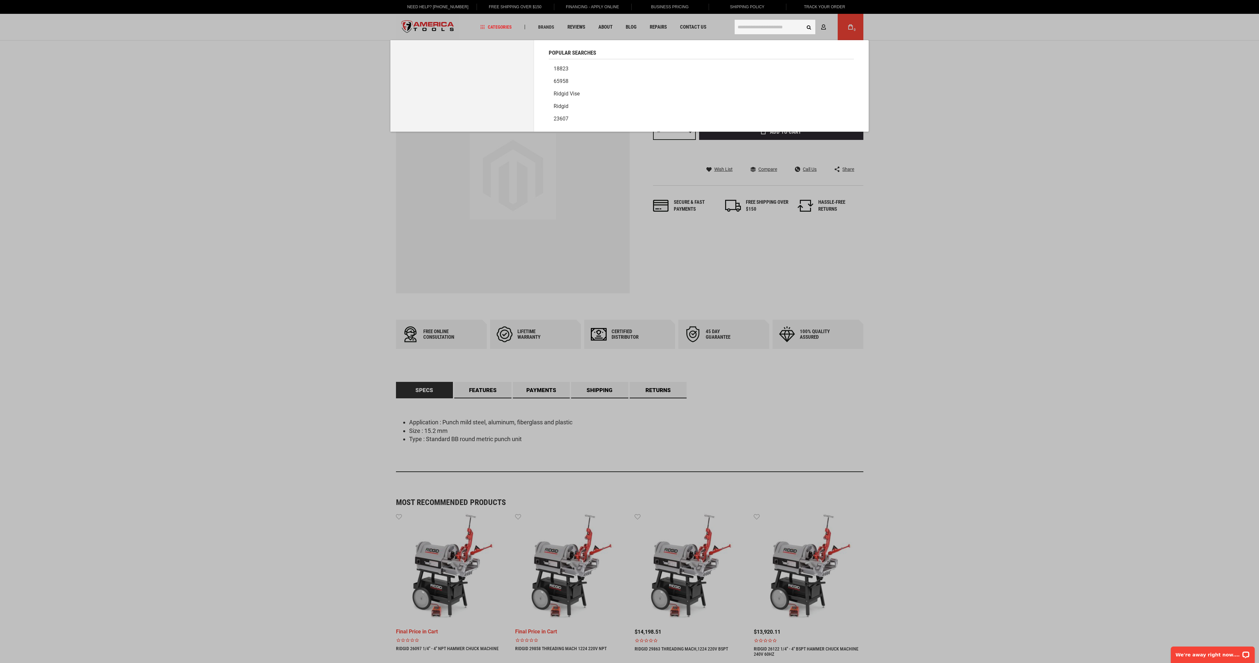 This screenshot has height=663, width=1259. Describe the element at coordinates (701, 81) in the screenshot. I see `a: 65958` at that location.